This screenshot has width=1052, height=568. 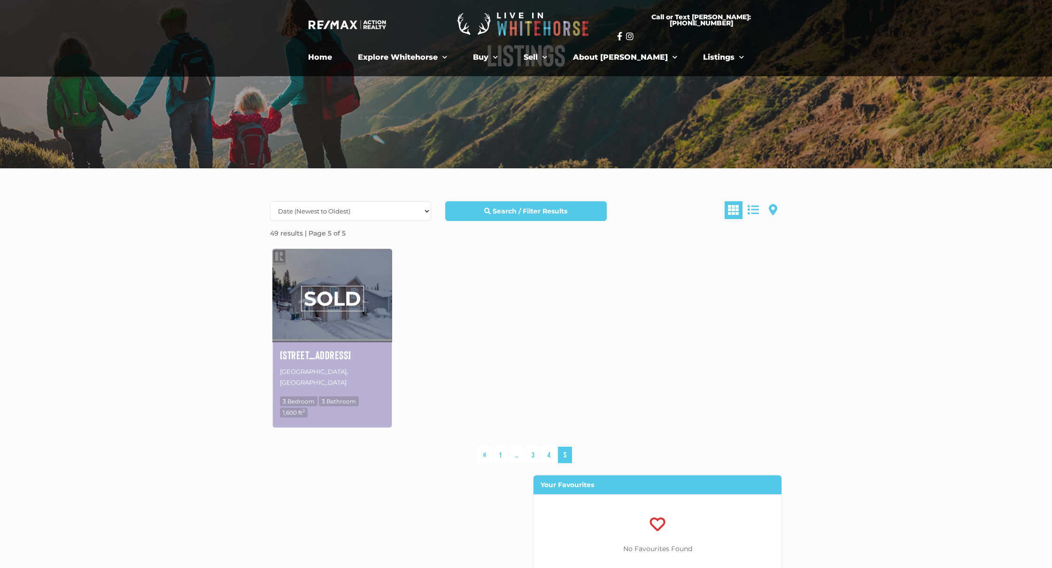 I want to click on span: 5, so click(x=565, y=454).